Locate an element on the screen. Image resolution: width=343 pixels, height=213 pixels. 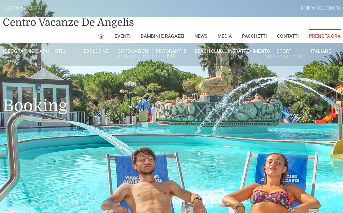
a: Exclusive is located at coordinates (96, 51).